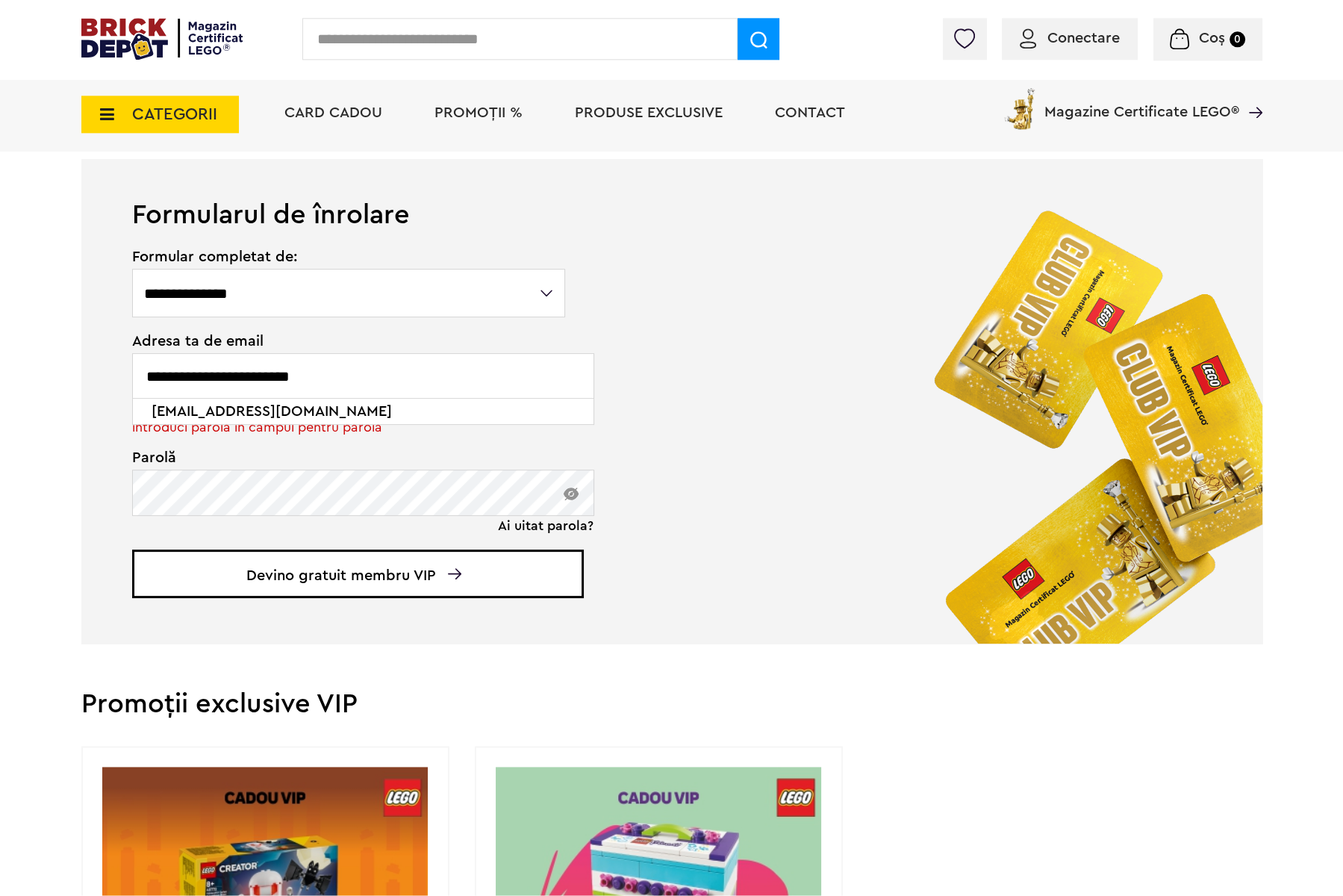  I want to click on a: Produse exclusive, so click(649, 114).